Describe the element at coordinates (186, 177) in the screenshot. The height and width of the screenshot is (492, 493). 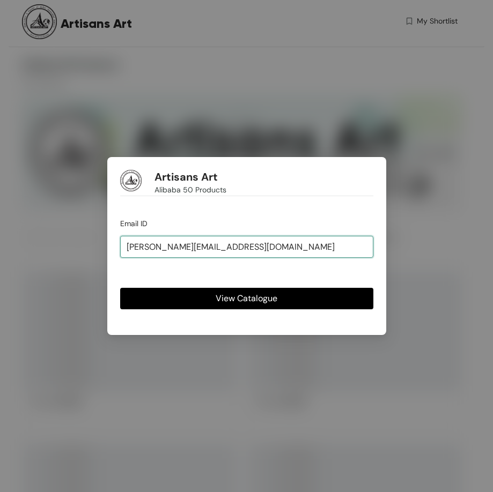
I see `h1: Artisans Art` at that location.